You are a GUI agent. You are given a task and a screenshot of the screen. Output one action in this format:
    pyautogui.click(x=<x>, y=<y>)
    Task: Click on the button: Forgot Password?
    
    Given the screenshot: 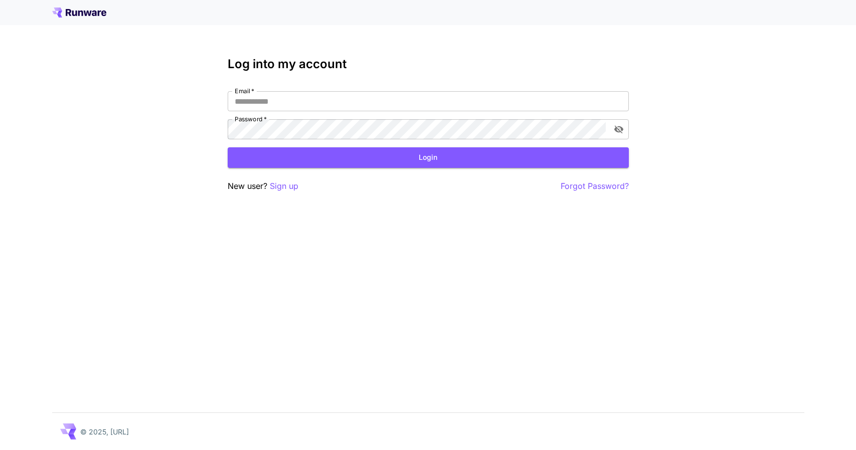 What is the action you would take?
    pyautogui.click(x=595, y=186)
    